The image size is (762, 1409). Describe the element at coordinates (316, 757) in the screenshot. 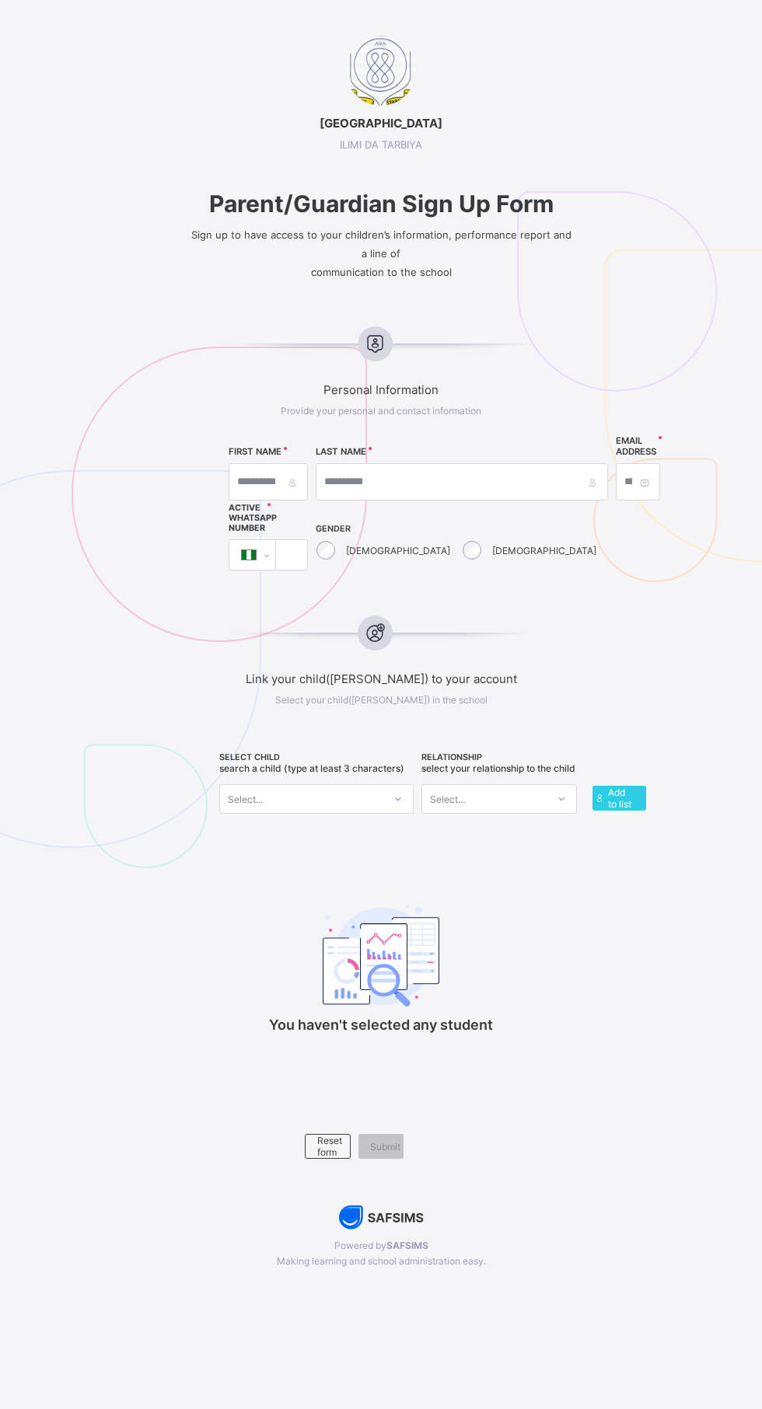

I see `span: SELECT CHILD` at that location.